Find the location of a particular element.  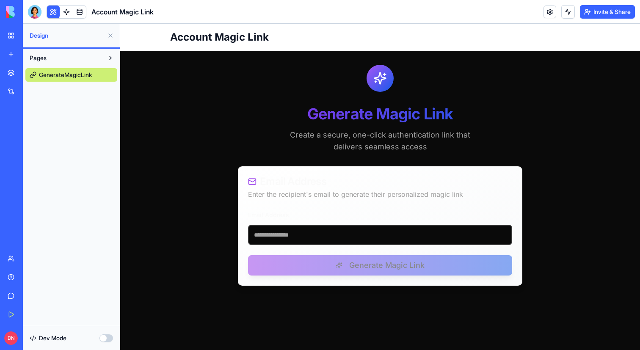

button: Pages is located at coordinates (64, 58).